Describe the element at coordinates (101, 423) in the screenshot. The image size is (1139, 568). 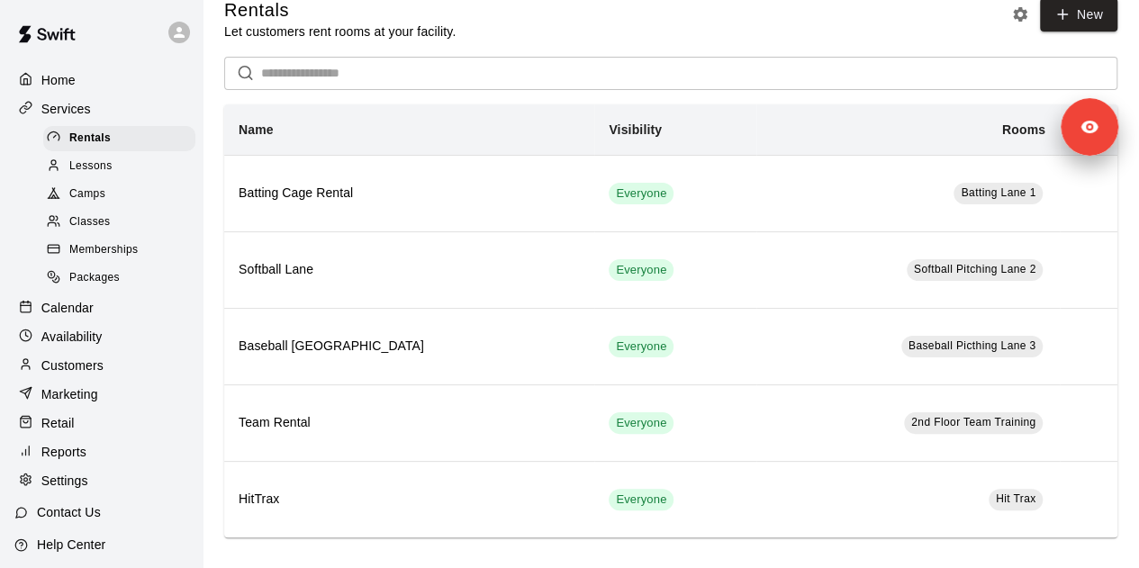
I see `a: Retail` at that location.